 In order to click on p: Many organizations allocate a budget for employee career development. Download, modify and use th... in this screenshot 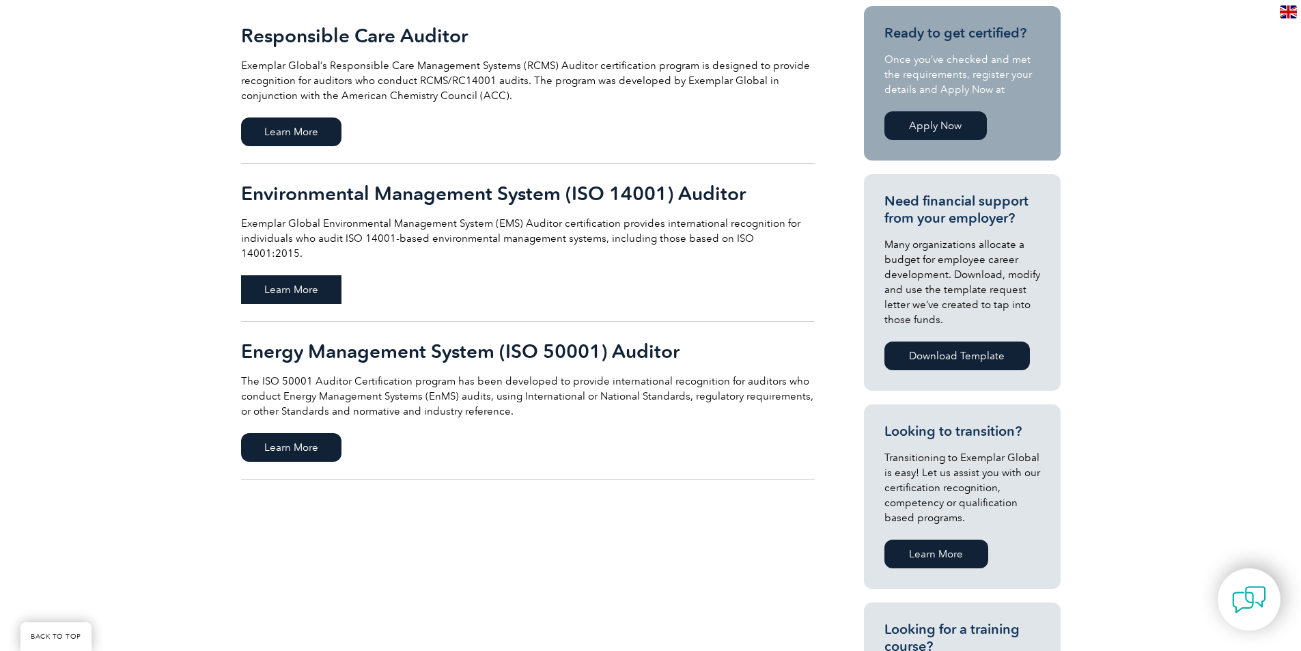, I will do `click(962, 282)`.